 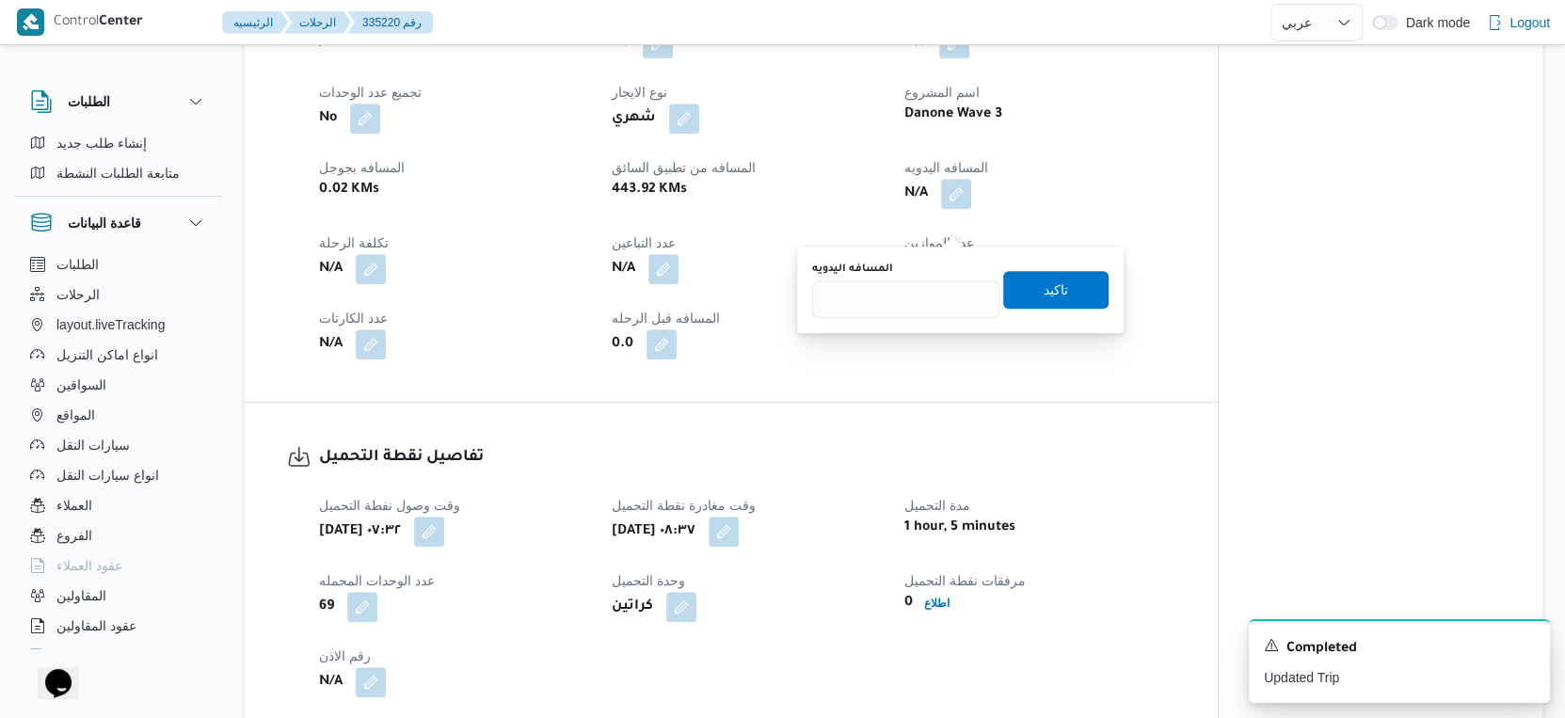 I want to click on span: انواع اماكن التنزيل, so click(x=107, y=355).